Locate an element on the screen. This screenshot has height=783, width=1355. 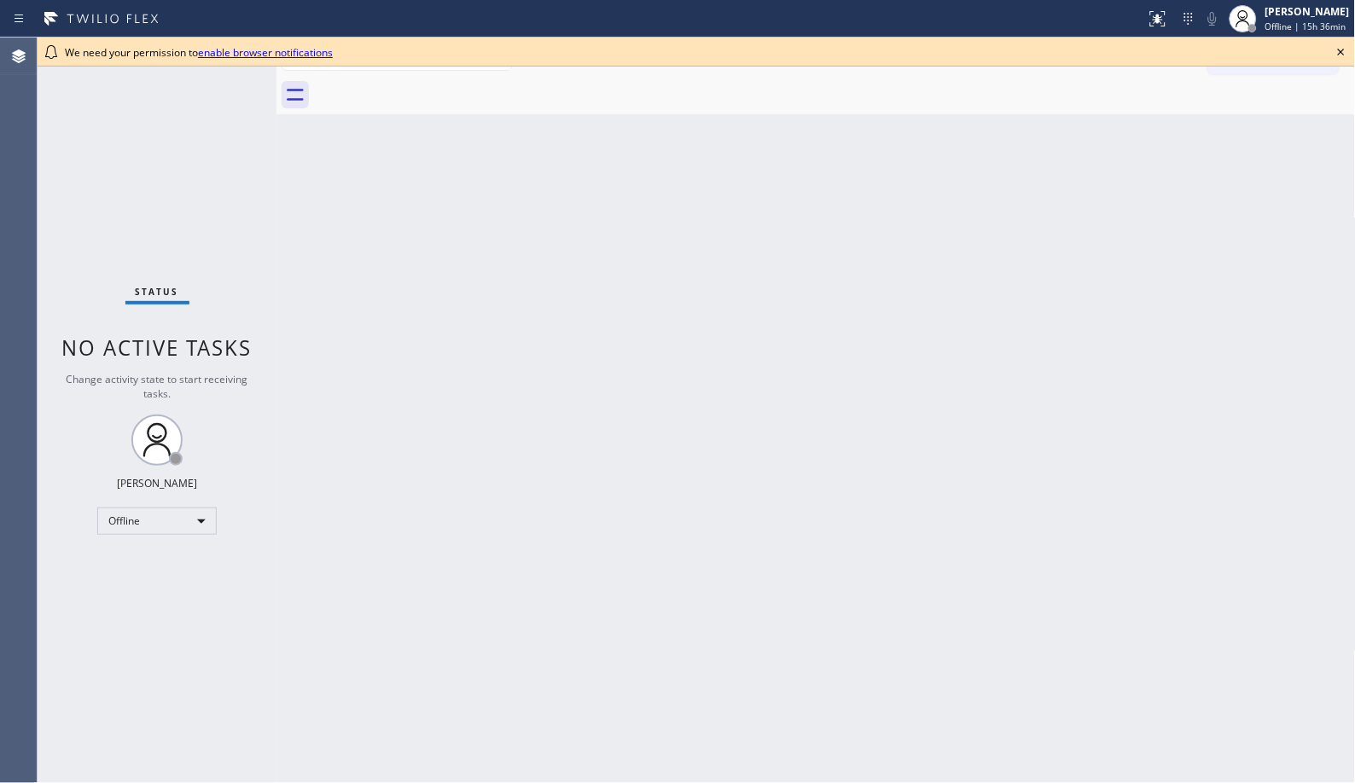
a: enable browser notifications is located at coordinates (265, 52).